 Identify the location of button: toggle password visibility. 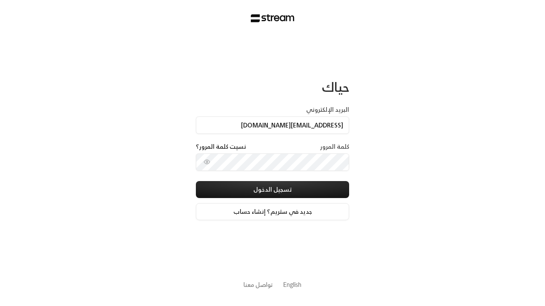
(207, 162).